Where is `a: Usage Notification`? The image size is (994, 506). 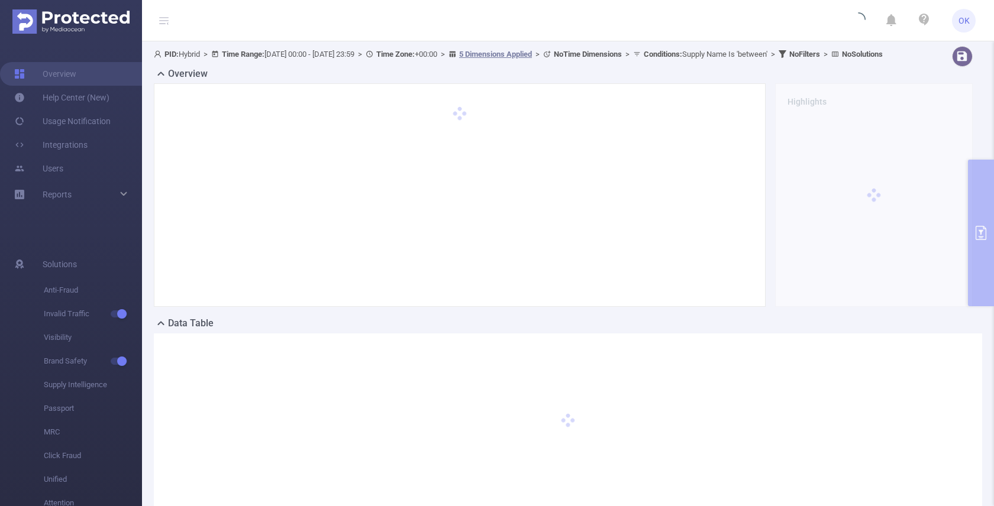
a: Usage Notification is located at coordinates (62, 121).